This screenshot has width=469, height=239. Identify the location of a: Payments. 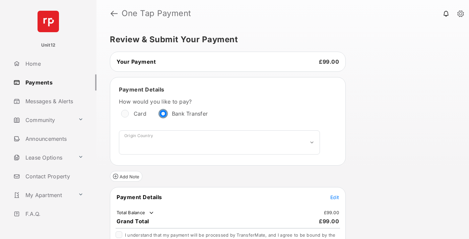
(54, 82).